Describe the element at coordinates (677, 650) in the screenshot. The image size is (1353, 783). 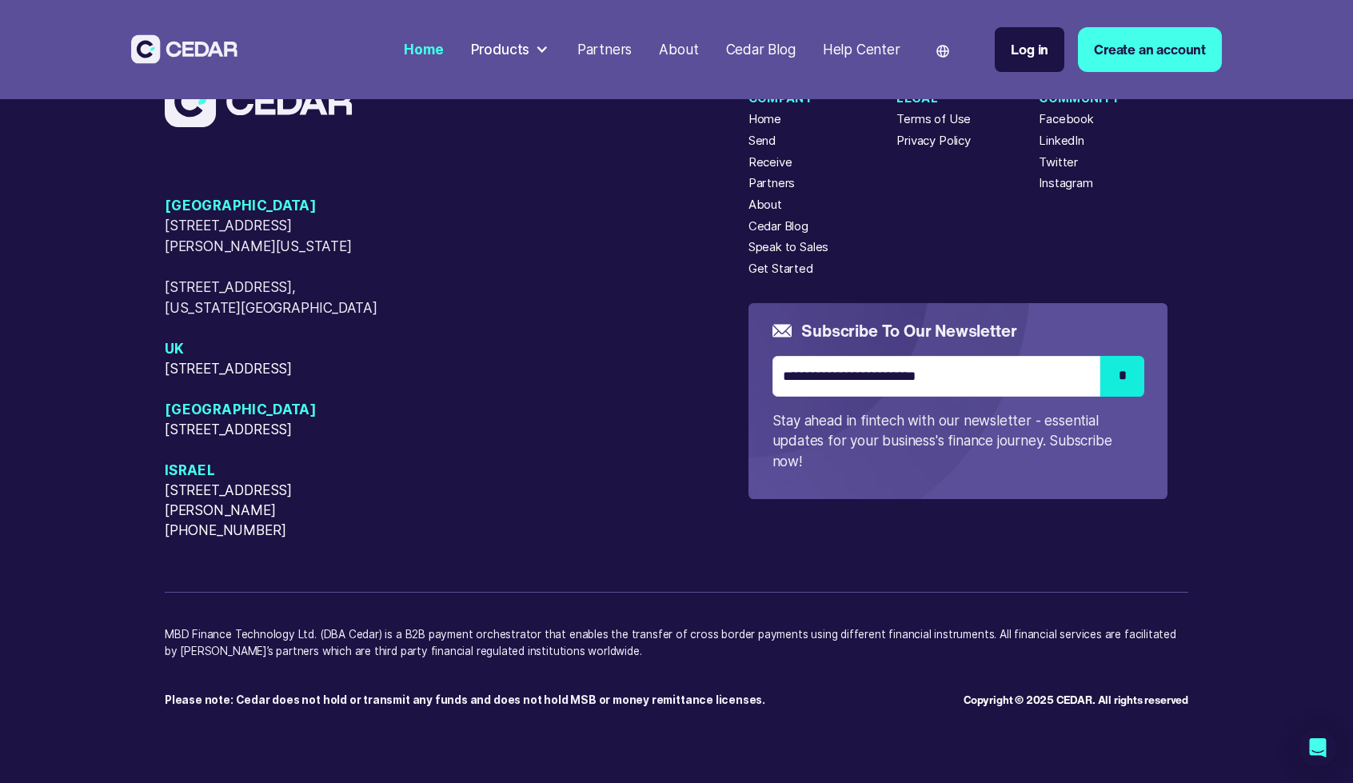
I see `p: MBD Finance Technology Ltd. (DBA Cedar) is a B2B payment orchestrator that enables the transfer o...` at that location.